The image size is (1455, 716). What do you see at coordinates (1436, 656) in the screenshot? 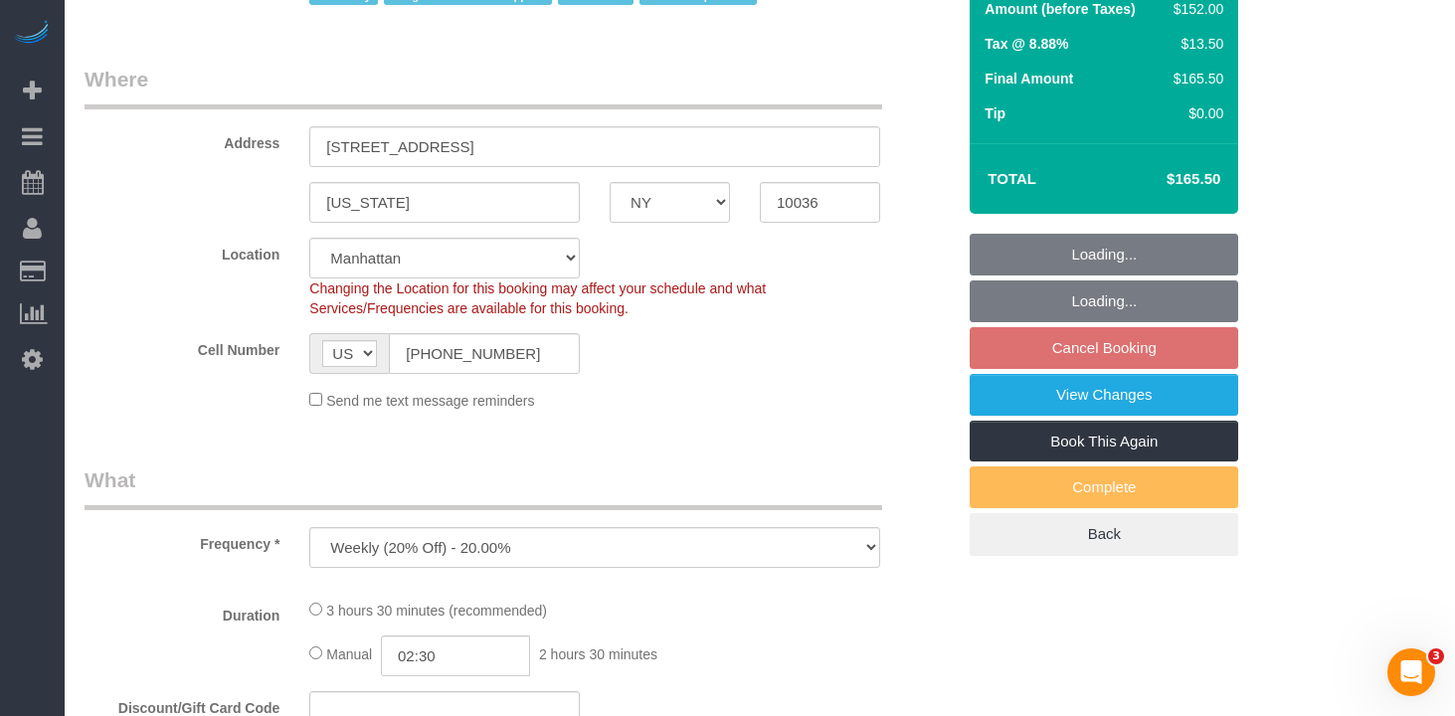
I see `span: 3` at bounding box center [1436, 656].